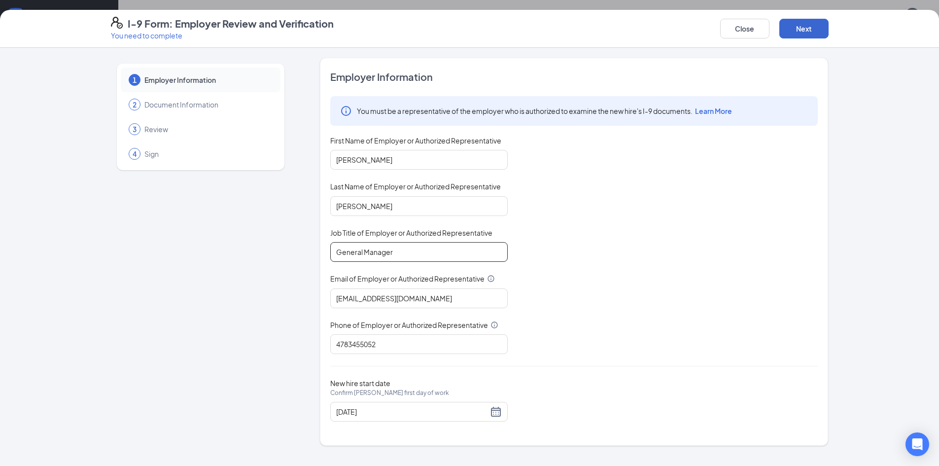 This screenshot has width=939, height=466. I want to click on span: Document Information, so click(208, 105).